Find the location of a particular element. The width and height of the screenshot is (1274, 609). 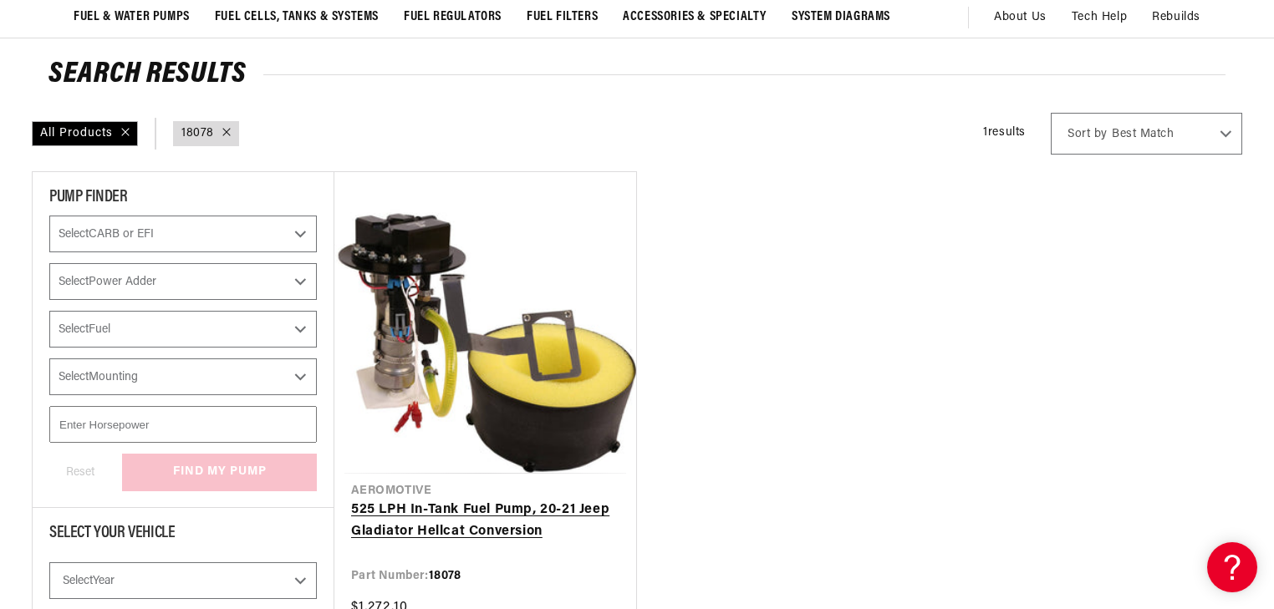

select: Power Adder is located at coordinates (183, 282).